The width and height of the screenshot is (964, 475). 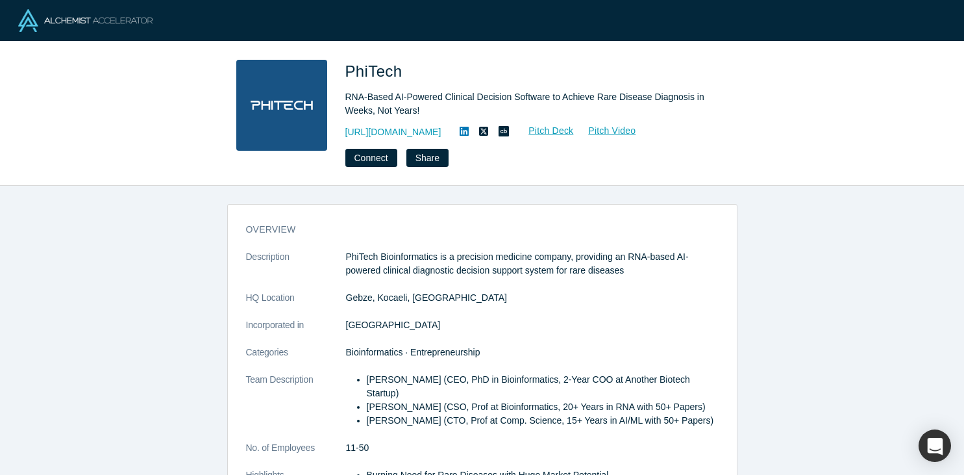 I want to click on button: Share, so click(x=427, y=158).